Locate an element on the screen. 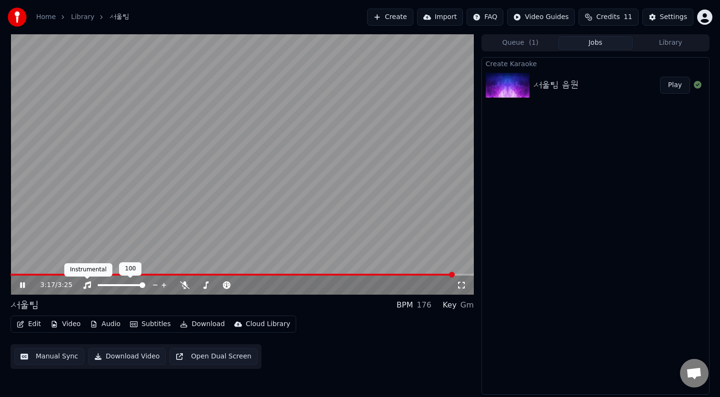 This screenshot has width=720, height=397. button: Import is located at coordinates (440, 17).